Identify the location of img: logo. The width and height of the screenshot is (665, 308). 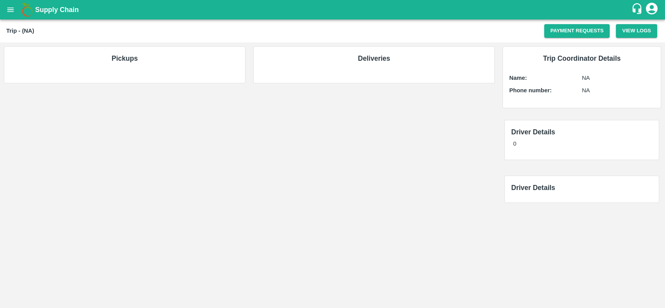
(27, 10).